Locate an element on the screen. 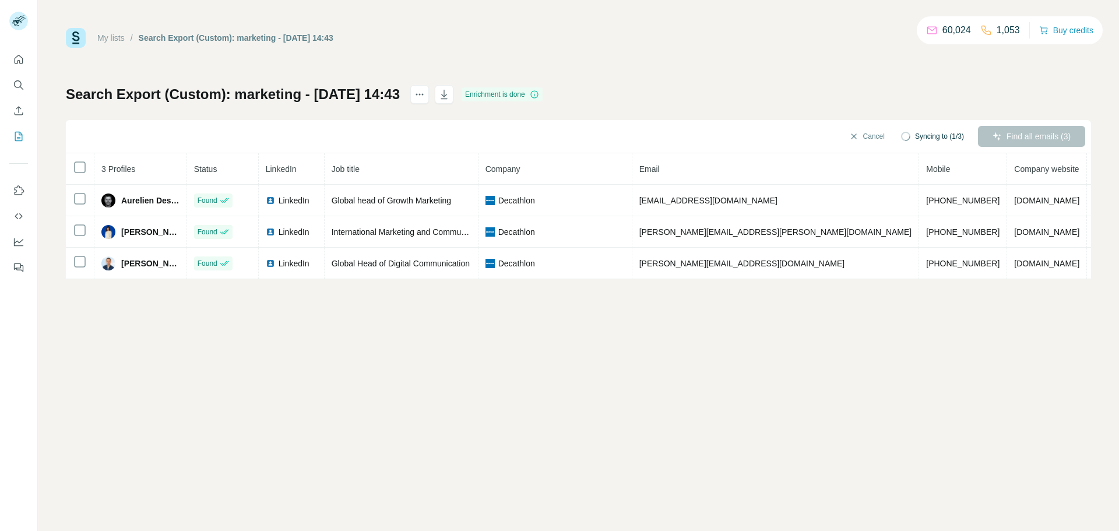 Image resolution: width=1119 pixels, height=531 pixels. p: 1,053 is located at coordinates (1008, 30).